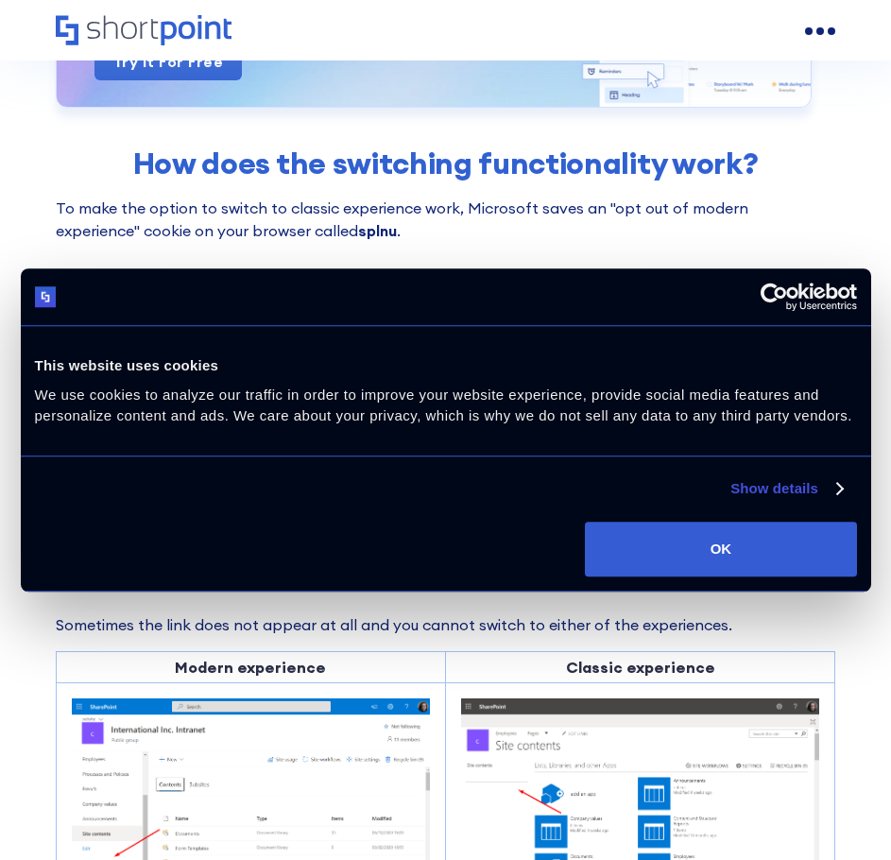  Describe the element at coordinates (721, 751) in the screenshot. I see `div: Chat Widget` at that location.